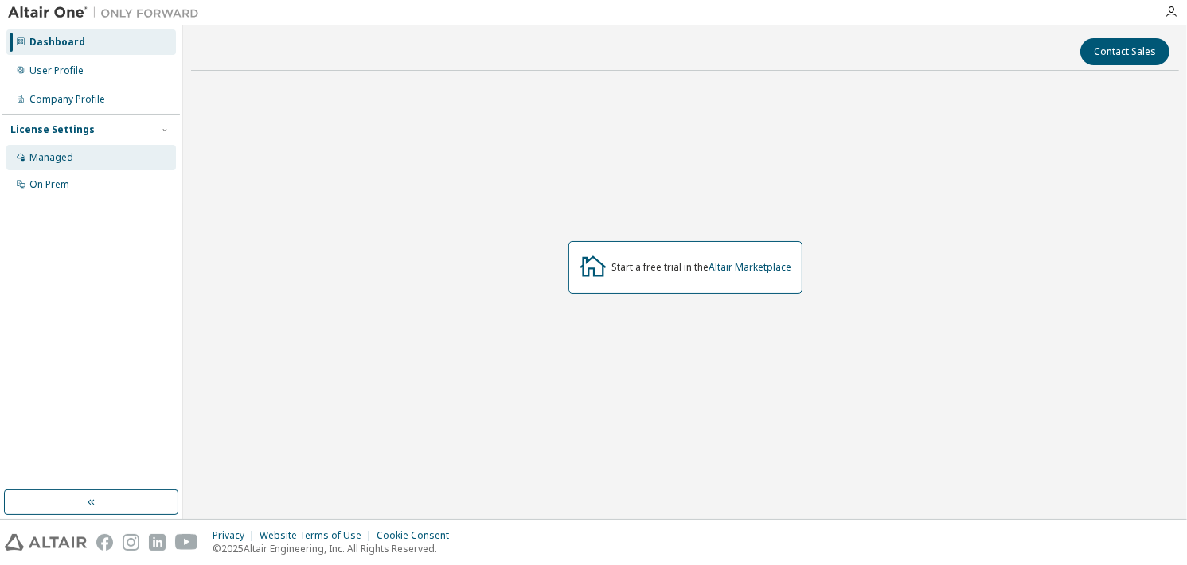 This screenshot has height=565, width=1187. What do you see at coordinates (702, 268) in the screenshot?
I see `div: Start a free trial in the` at bounding box center [702, 268].